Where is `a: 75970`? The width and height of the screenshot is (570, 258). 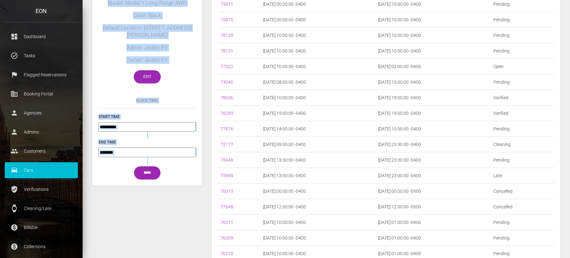 a: 75970 is located at coordinates (227, 20).